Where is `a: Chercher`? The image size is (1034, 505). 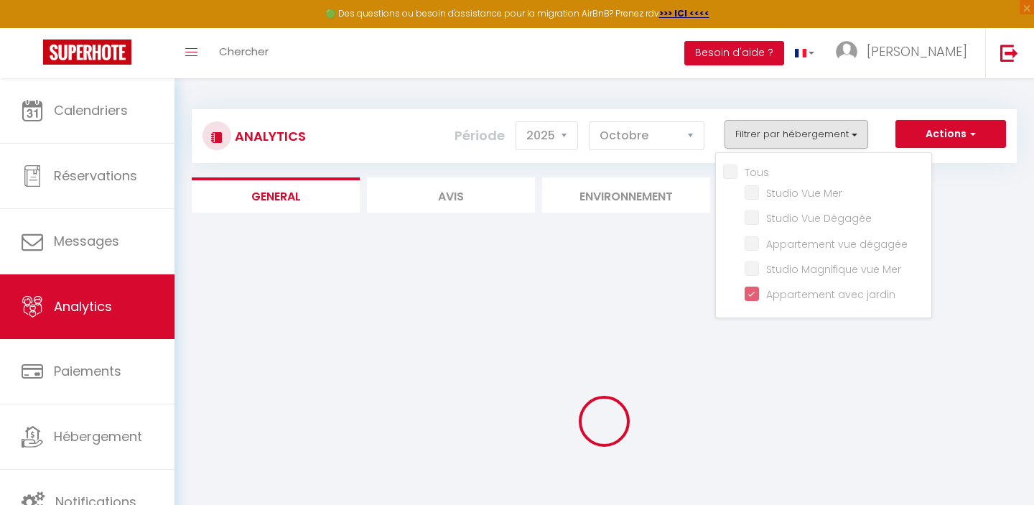
a: Chercher is located at coordinates (243, 53).